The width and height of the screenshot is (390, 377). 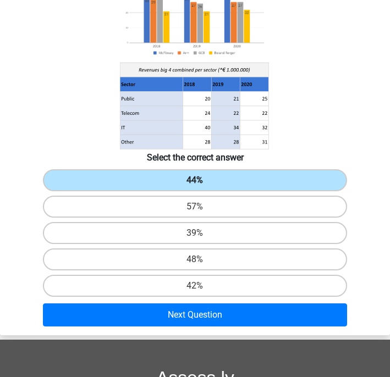 What do you see at coordinates (195, 233) in the screenshot?
I see `label: 39%` at bounding box center [195, 233].